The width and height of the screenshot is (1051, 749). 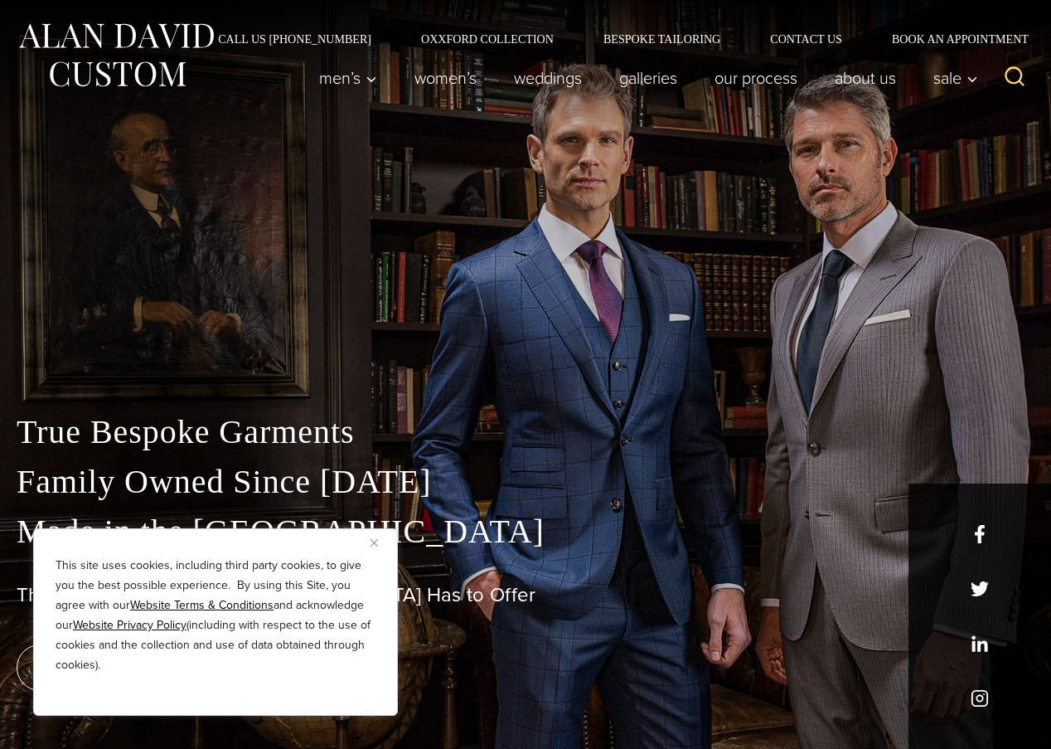 What do you see at coordinates (662, 39) in the screenshot?
I see `a: Bespoke Tailoring` at bounding box center [662, 39].